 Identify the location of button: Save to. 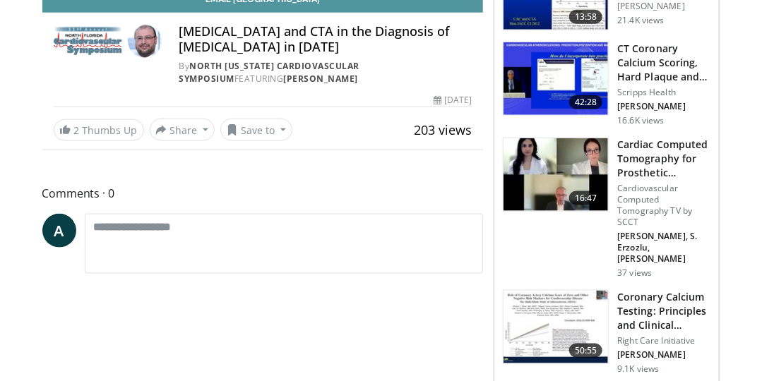
(256, 130).